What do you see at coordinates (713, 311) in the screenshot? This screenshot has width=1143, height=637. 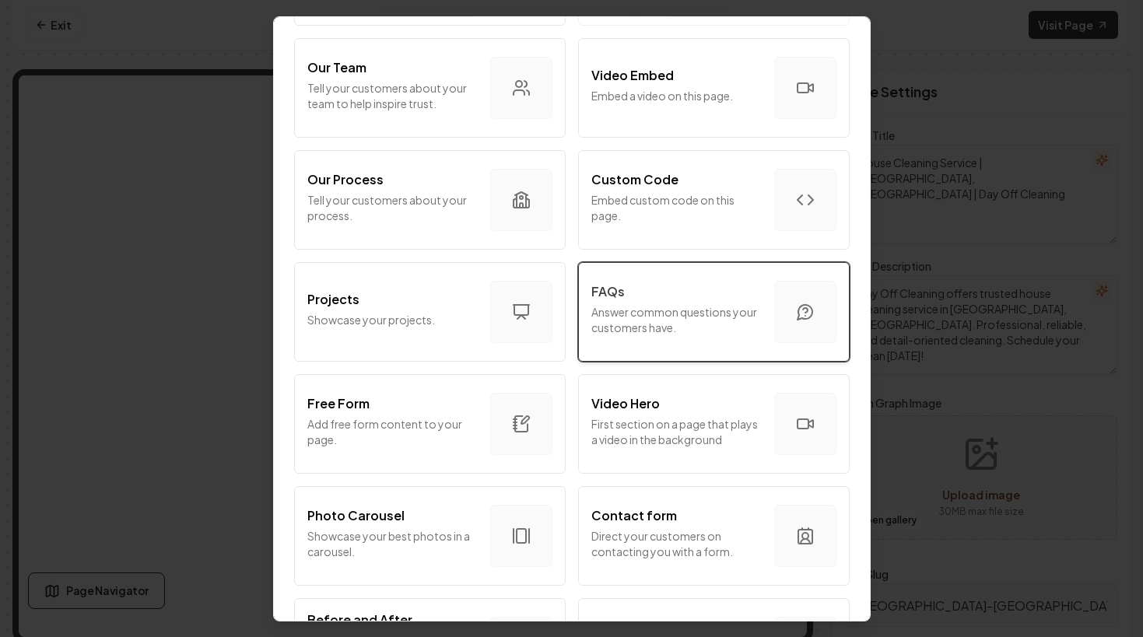 I see `button: FAQsAnswer common questions your customers have.` at bounding box center [713, 311].